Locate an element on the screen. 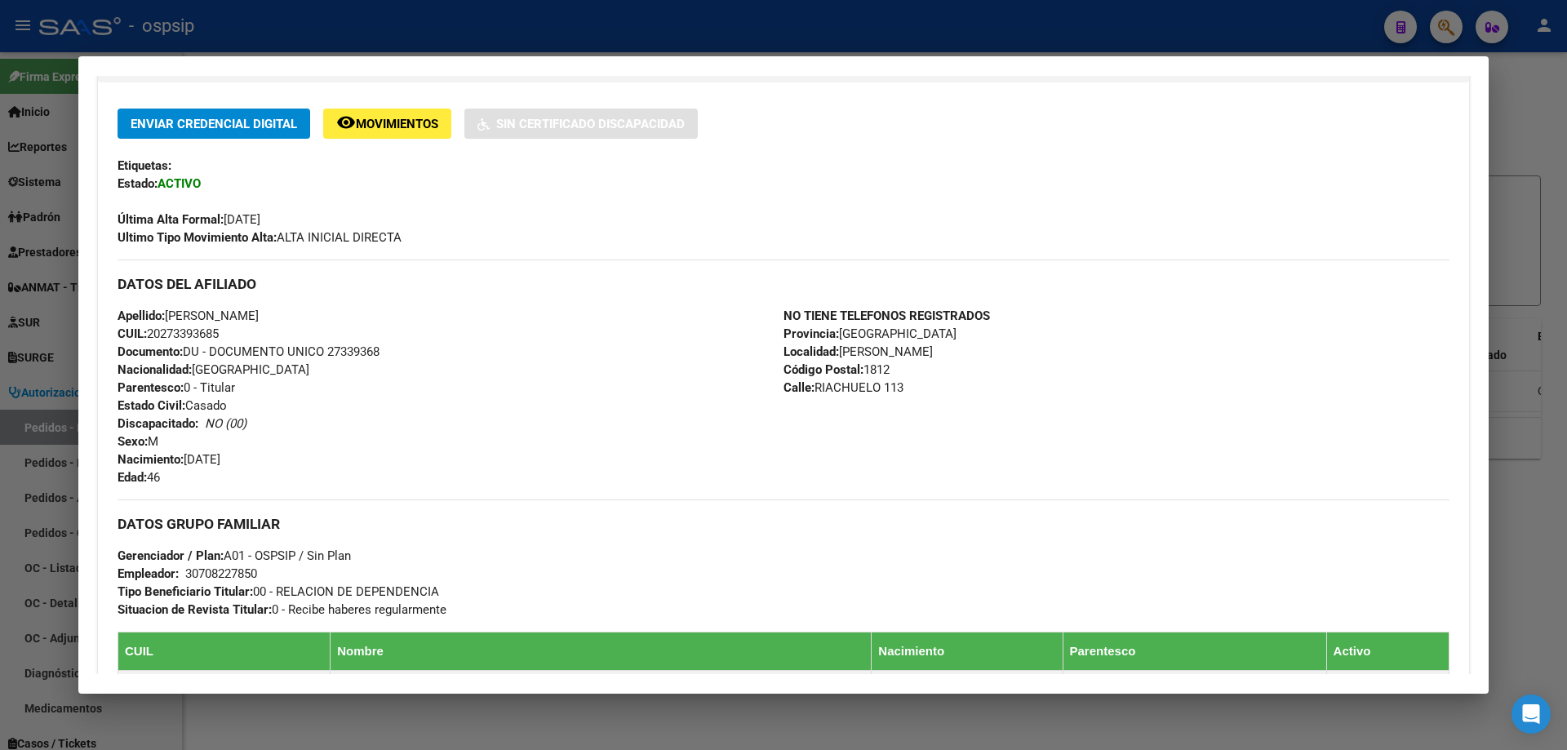 The width and height of the screenshot is (1567, 750). strong: Nacimiento: is located at coordinates (150, 459).